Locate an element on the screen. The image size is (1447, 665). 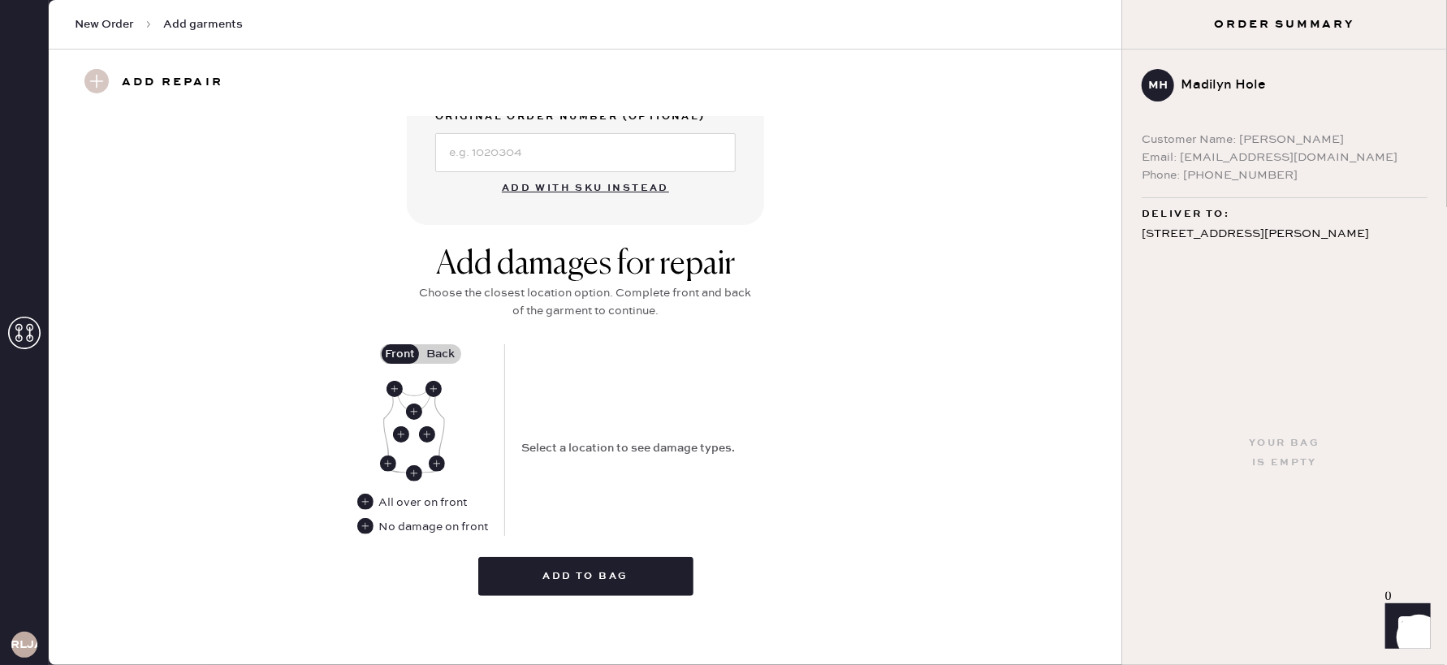
div: Madilyn Hole is located at coordinates (1297, 85).